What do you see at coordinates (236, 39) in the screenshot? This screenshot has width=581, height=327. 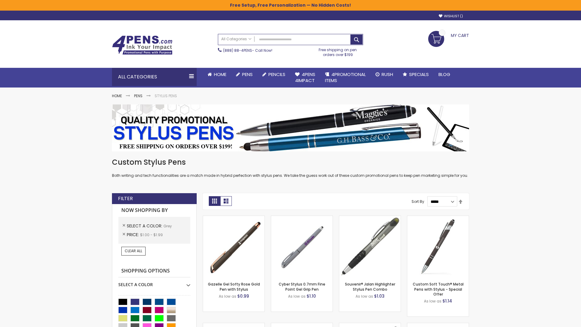 I see `span: All Categories` at bounding box center [236, 39].